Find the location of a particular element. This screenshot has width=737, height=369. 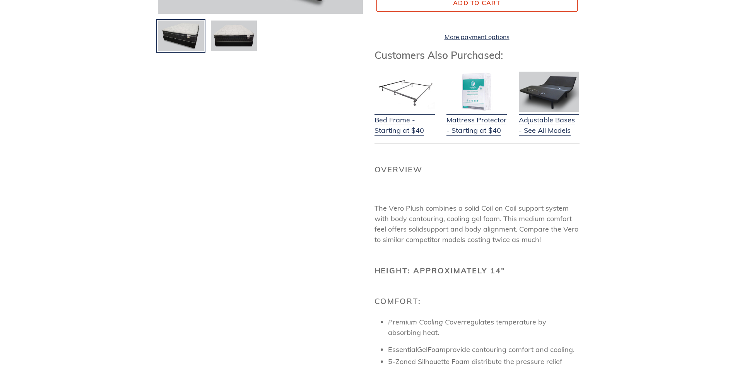

a: More payment options is located at coordinates (477, 37).